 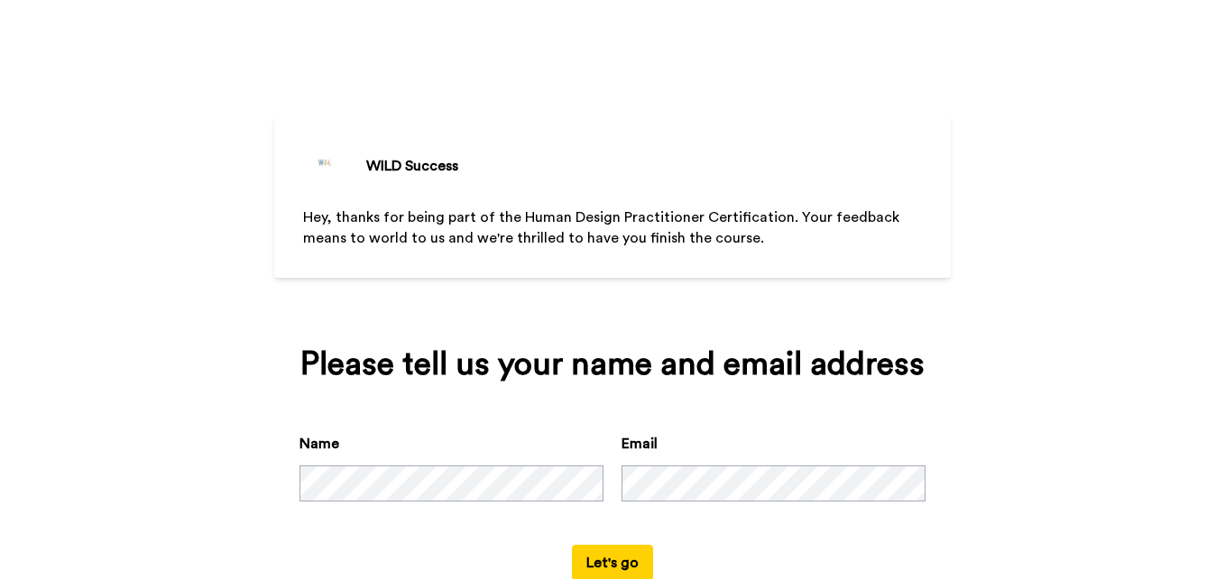 I want to click on label: Name, so click(x=319, y=444).